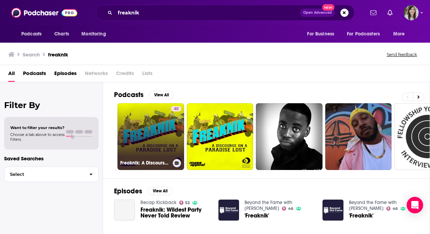 This screenshot has width=430, height=234. What do you see at coordinates (225, 13) in the screenshot?
I see `div: Search podcasts, credits, & more...` at bounding box center [225, 13].